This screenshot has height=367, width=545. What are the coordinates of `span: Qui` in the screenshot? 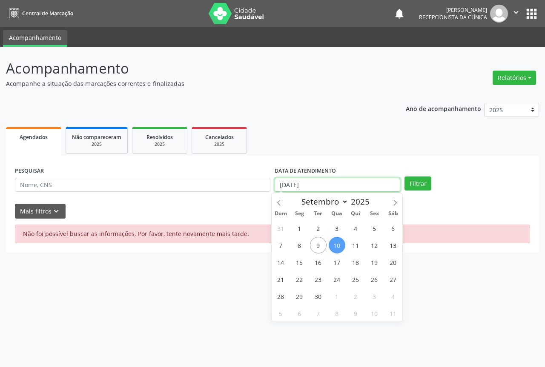 It's located at (355, 214).